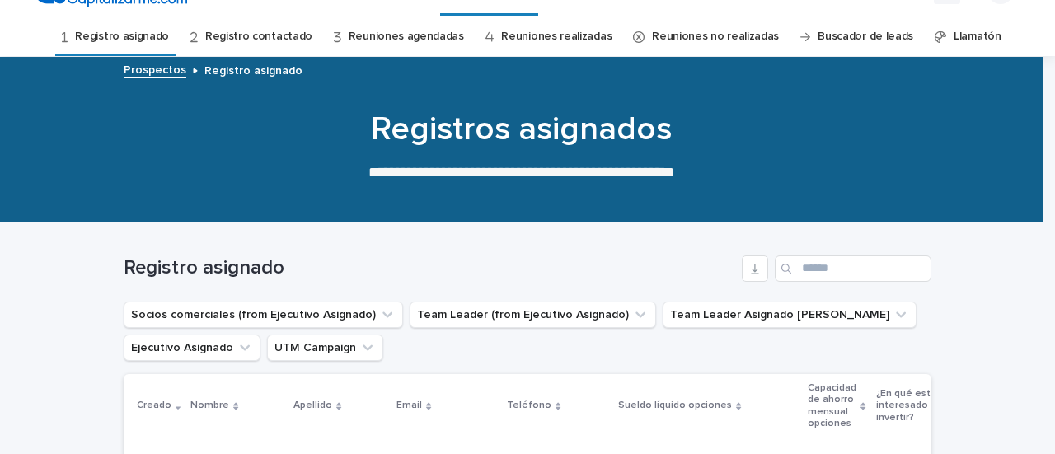  I want to click on h1: Registros asignados, so click(521, 129).